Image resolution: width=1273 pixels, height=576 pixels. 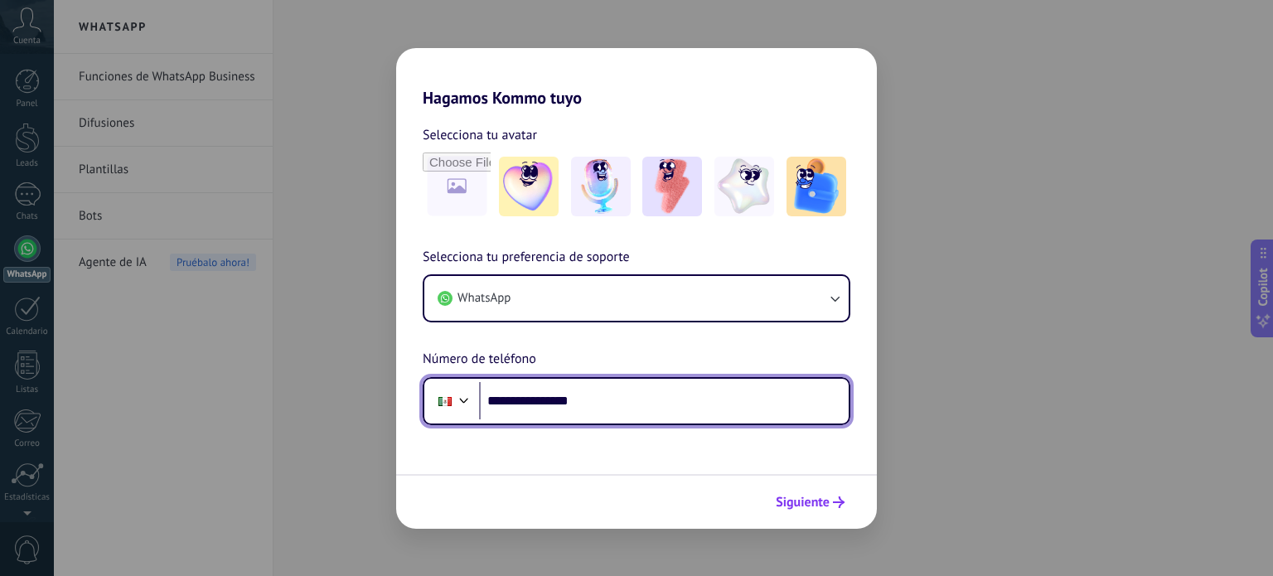 What do you see at coordinates (816, 186) in the screenshot?
I see `img: -5.jpeg` at bounding box center [816, 186].